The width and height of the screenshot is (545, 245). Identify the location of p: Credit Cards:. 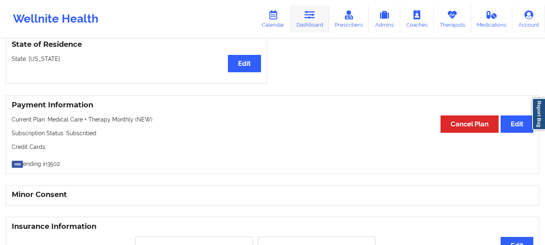
(272, 147).